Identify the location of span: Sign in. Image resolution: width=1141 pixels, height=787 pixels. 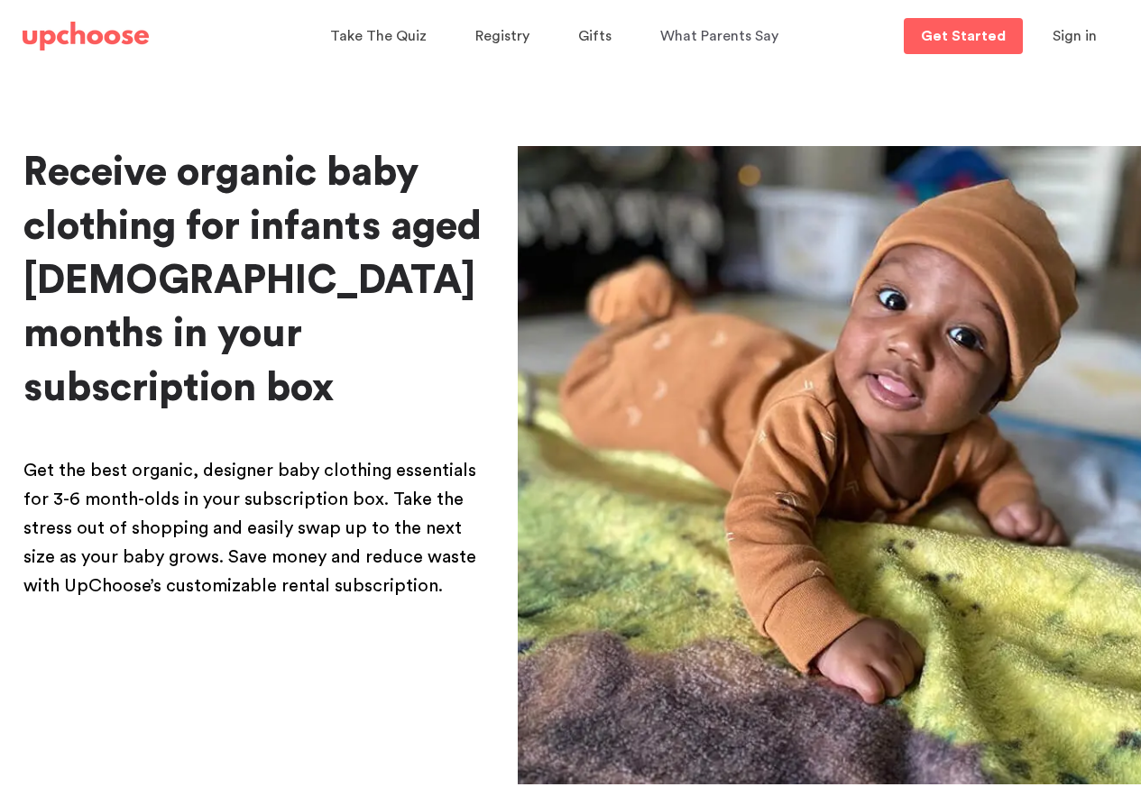
(1074, 36).